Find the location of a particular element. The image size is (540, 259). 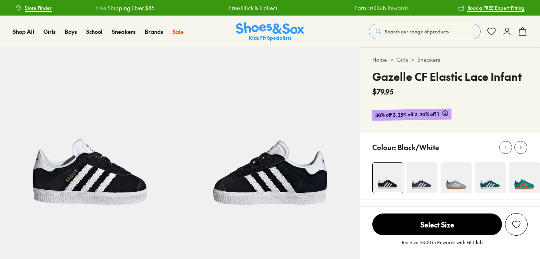

span: Book a FREE Expert Fitting is located at coordinates (496, 8).